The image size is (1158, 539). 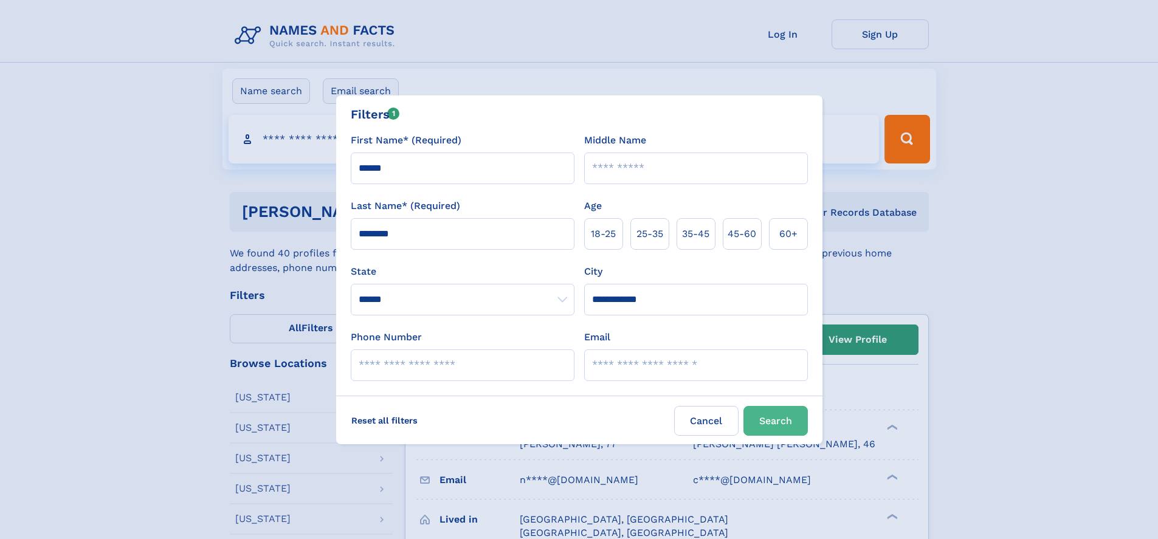 What do you see at coordinates (593, 272) in the screenshot?
I see `label: City` at bounding box center [593, 272].